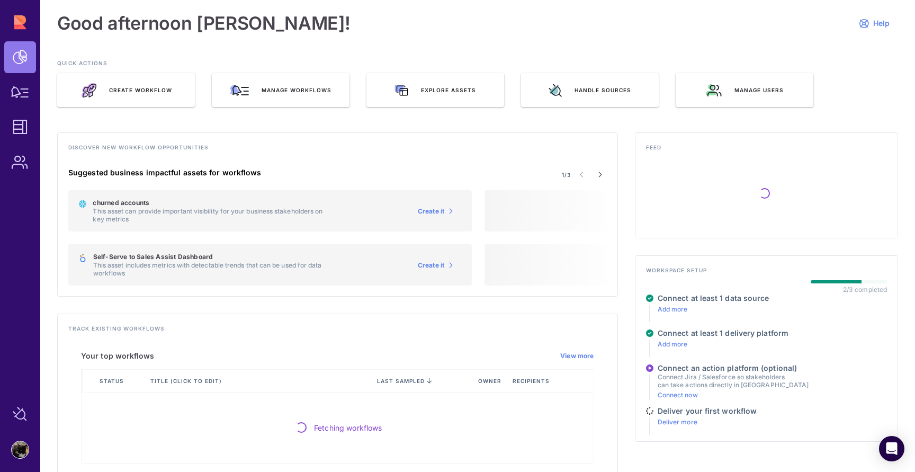  Describe the element at coordinates (213, 203) in the screenshot. I see `h5: churned accounts` at that location.